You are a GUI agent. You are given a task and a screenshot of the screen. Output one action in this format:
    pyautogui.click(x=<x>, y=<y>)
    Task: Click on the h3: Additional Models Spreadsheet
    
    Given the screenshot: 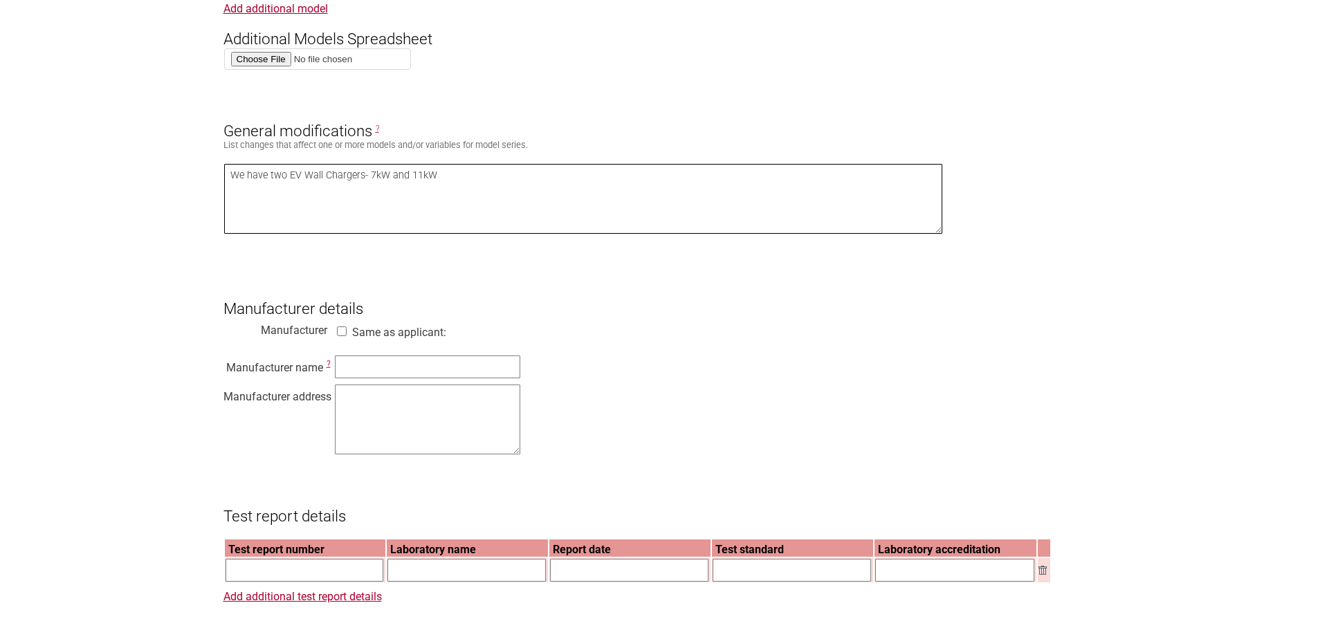 What is the action you would take?
    pyautogui.click(x=659, y=27)
    